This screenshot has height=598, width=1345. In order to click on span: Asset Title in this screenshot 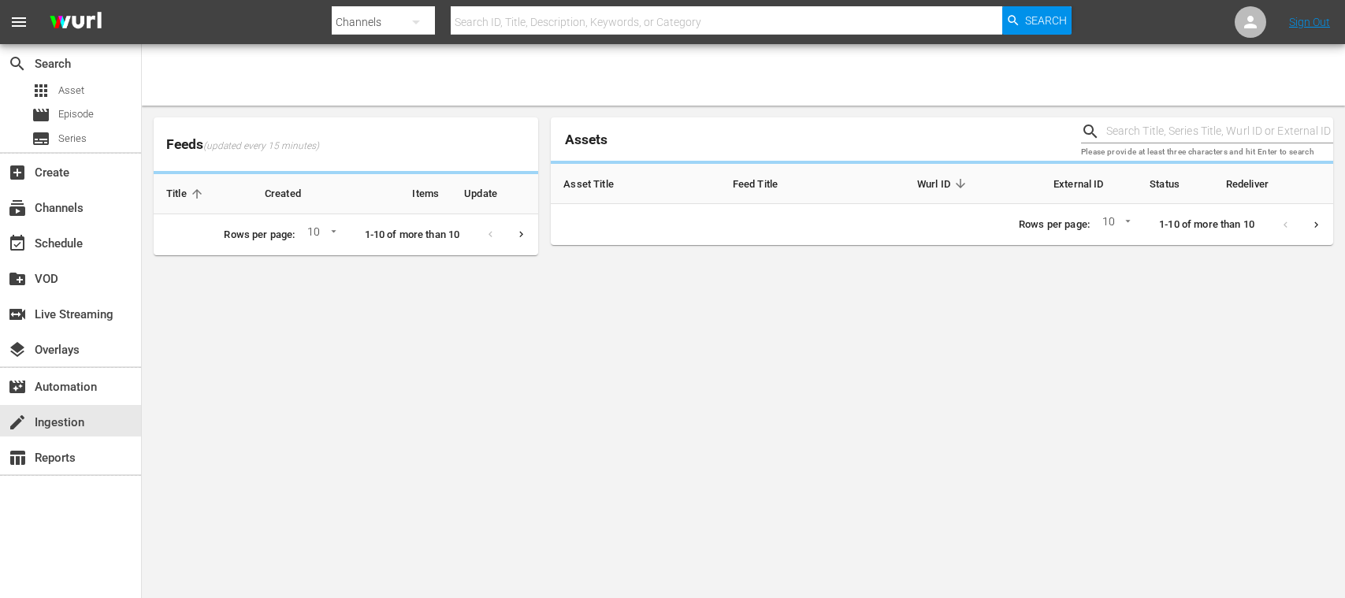, I will do `click(599, 184)`.